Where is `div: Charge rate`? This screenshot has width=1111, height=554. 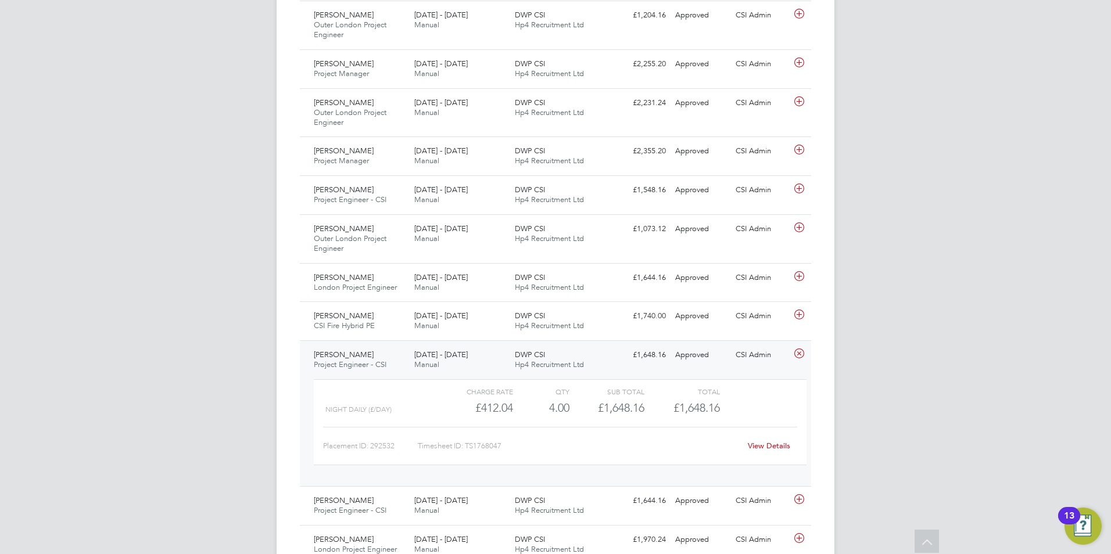 div: Charge rate is located at coordinates (475, 392).